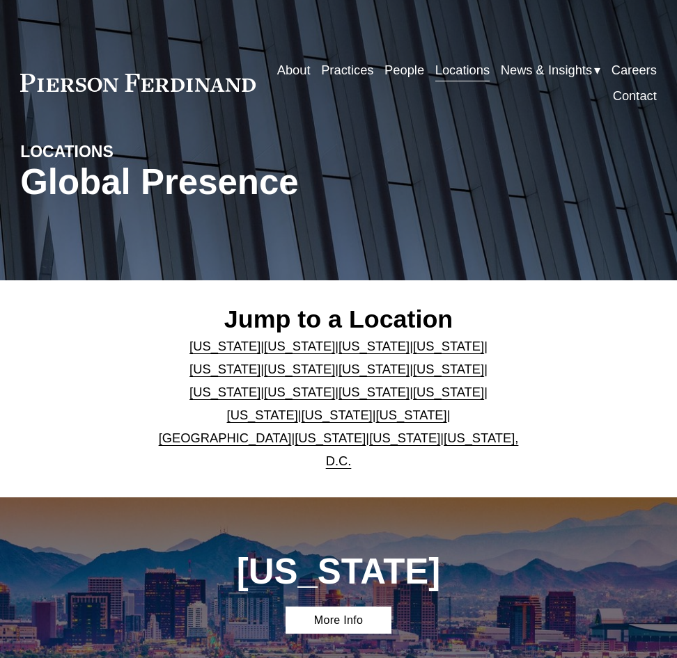  Describe the element at coordinates (546, 70) in the screenshot. I see `span: News & Insights` at that location.